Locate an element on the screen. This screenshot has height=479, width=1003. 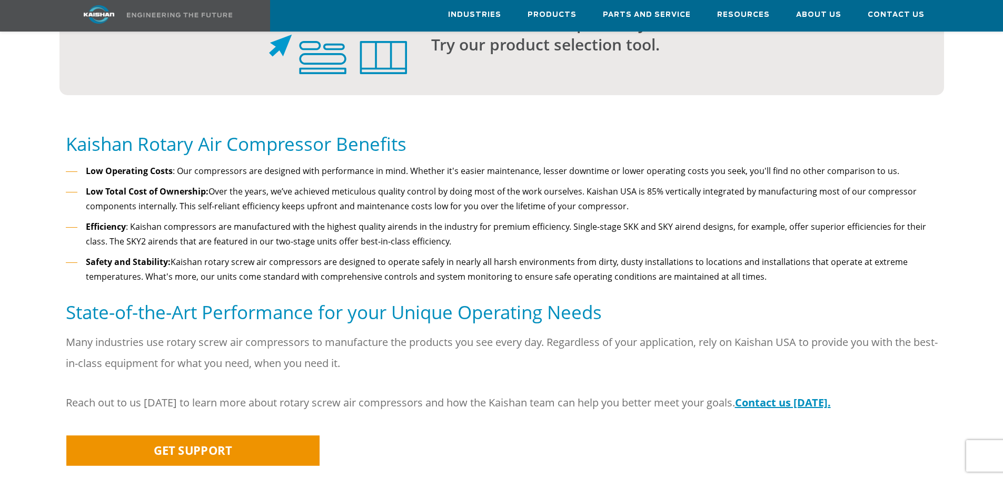
span: Industries is located at coordinates (474, 15).